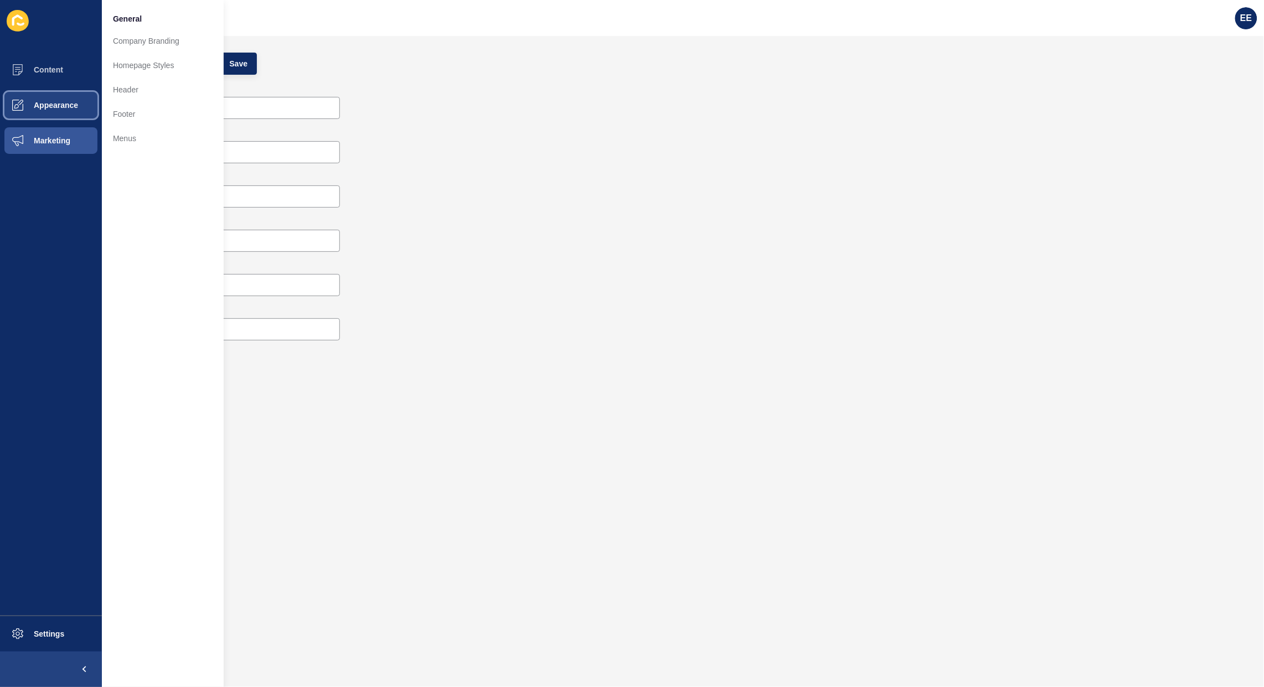 The width and height of the screenshot is (1264, 687). I want to click on span: EE, so click(1245, 18).